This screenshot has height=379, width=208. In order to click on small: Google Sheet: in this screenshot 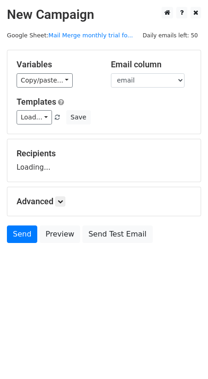, I will do `click(70, 35)`.